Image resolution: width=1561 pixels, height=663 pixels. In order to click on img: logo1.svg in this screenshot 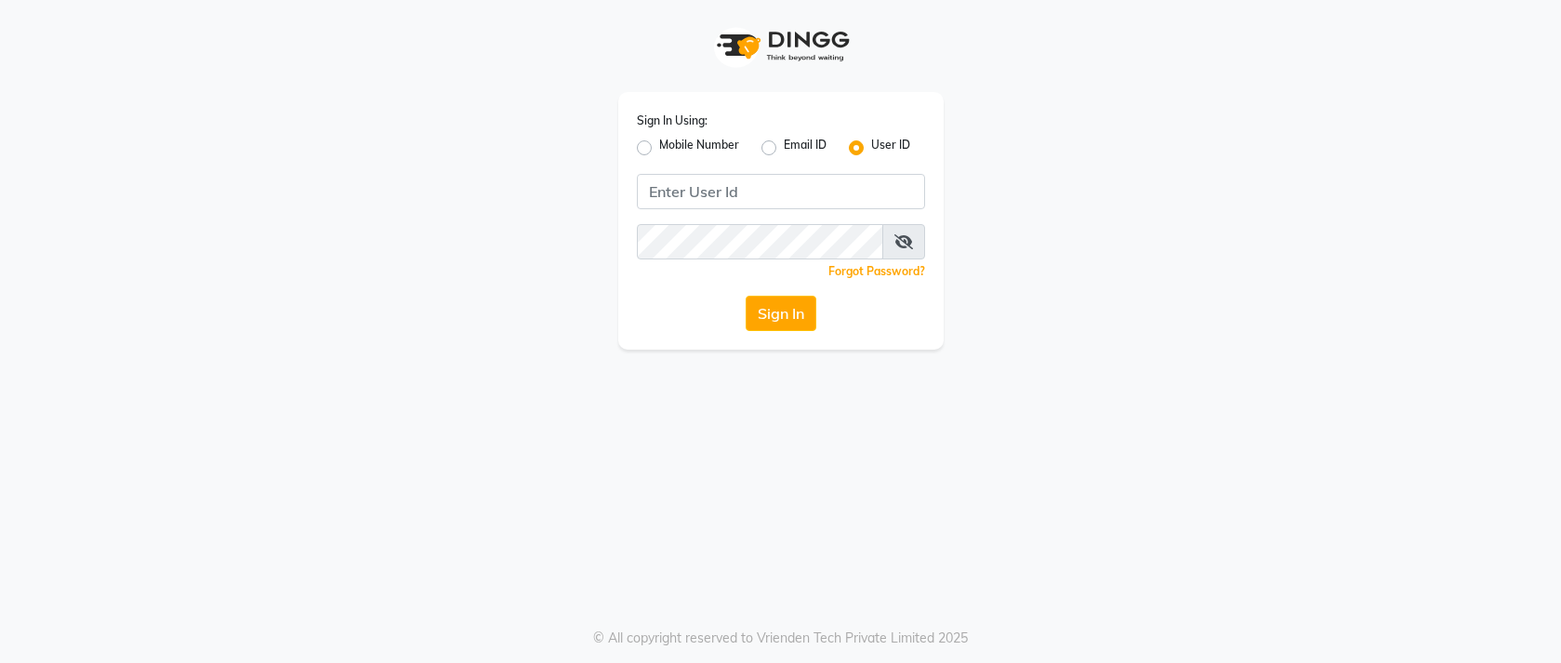, I will do `click(781, 46)`.